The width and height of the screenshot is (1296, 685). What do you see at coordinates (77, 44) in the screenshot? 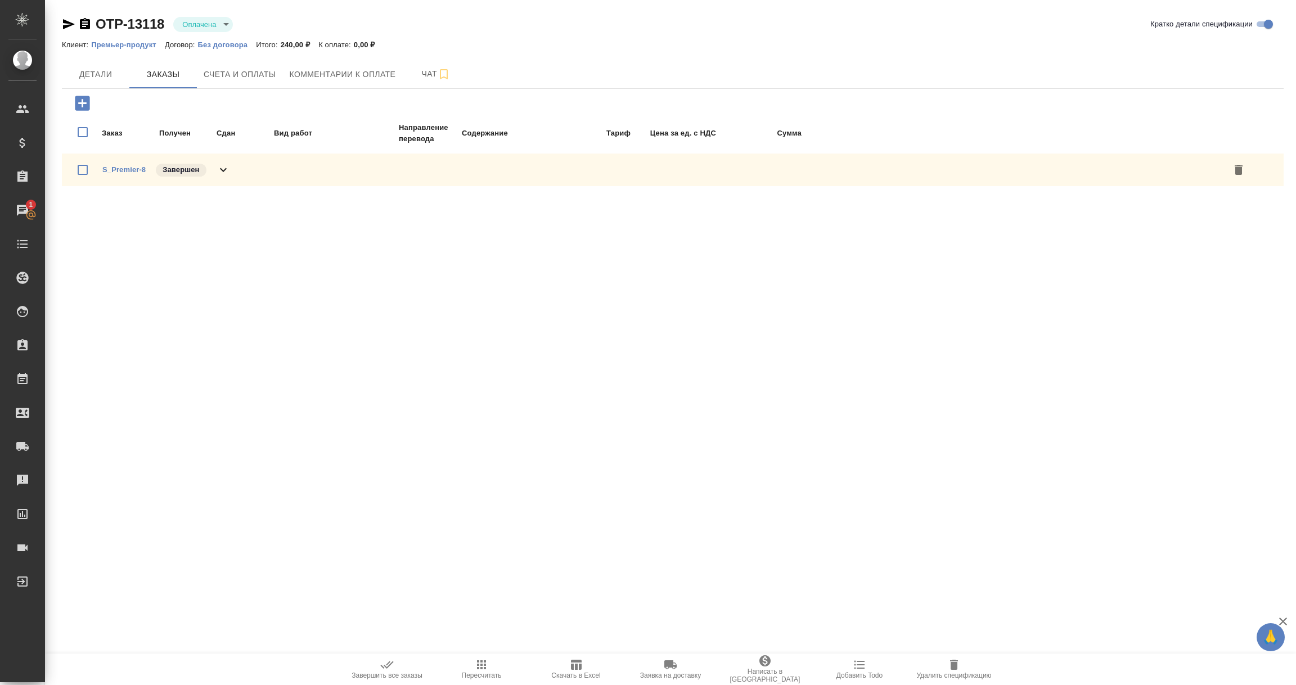
I see `p: Клиент:` at bounding box center [77, 44].